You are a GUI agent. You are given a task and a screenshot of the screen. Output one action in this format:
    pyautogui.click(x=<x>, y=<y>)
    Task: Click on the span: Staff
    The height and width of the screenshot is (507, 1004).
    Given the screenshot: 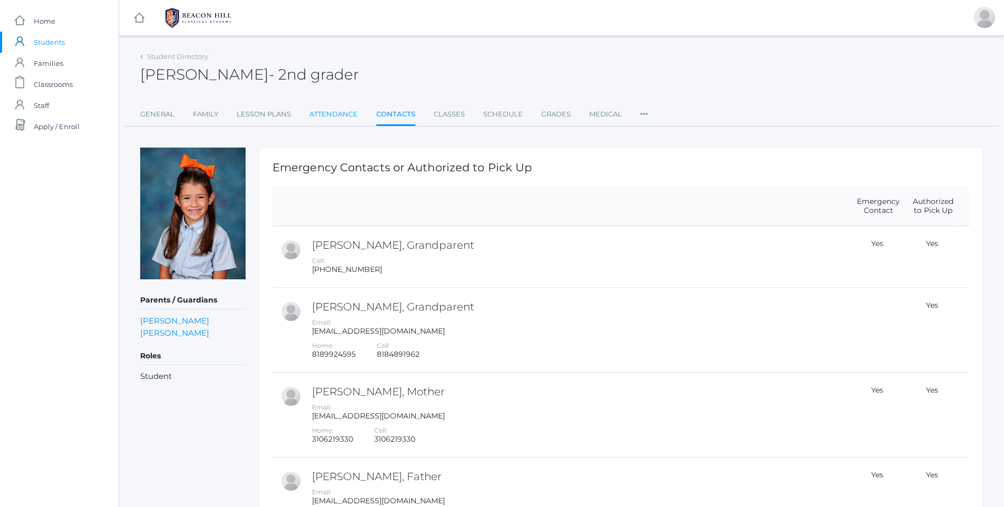 What is the action you would take?
    pyautogui.click(x=41, y=105)
    